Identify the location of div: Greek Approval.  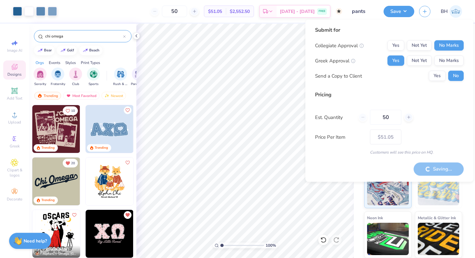
(335, 60).